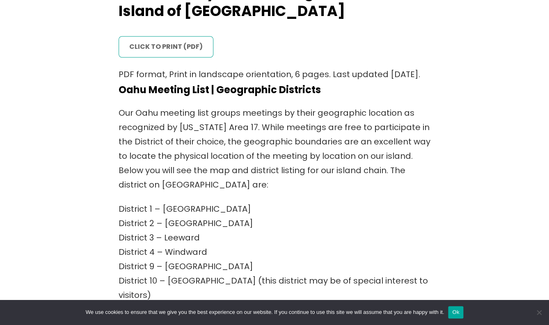 This screenshot has height=325, width=549. I want to click on span: We use cookies to ensure that we give you the best experience on our website. If you continue to ..., so click(264, 312).